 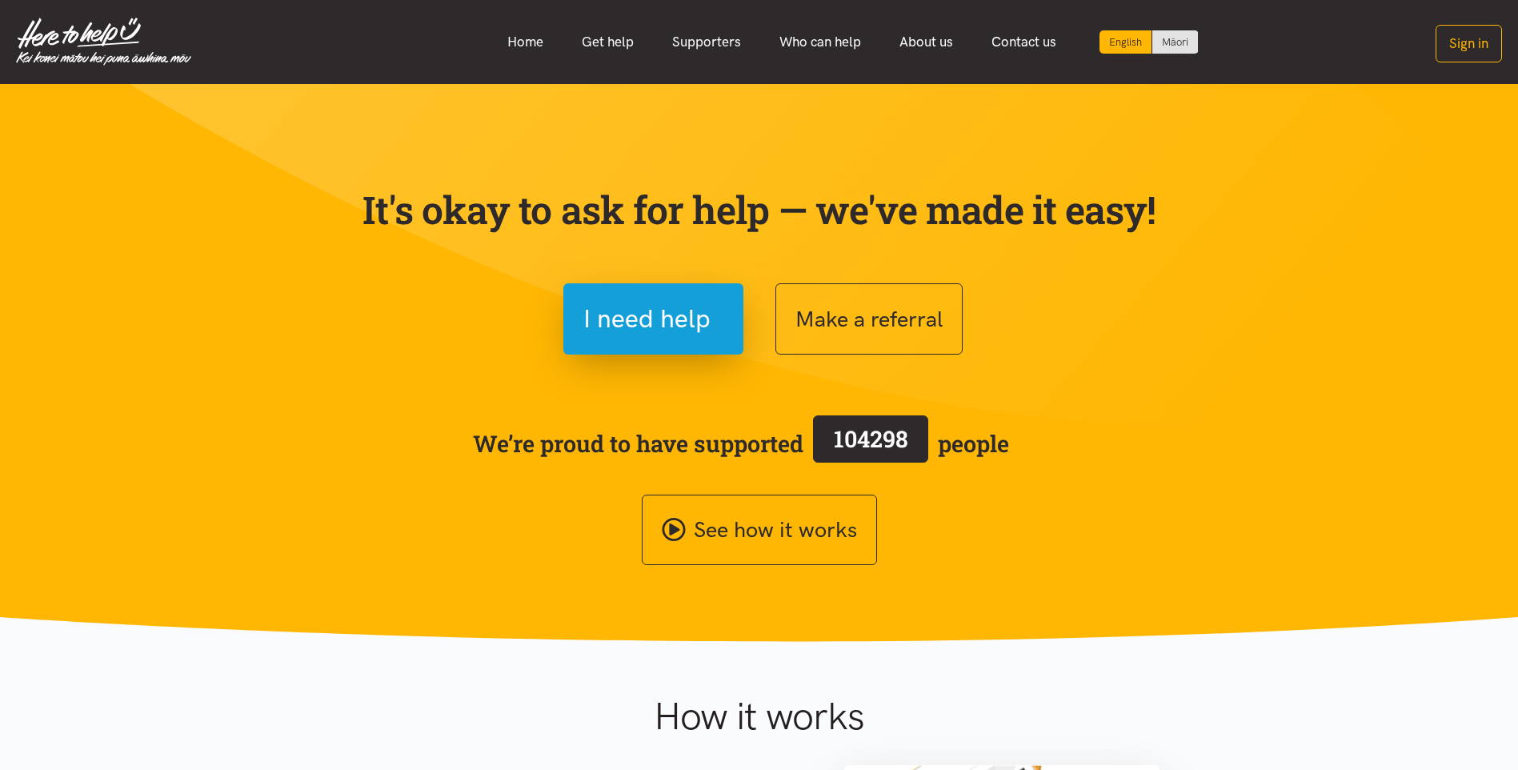 I want to click on a: 104298, so click(x=870, y=443).